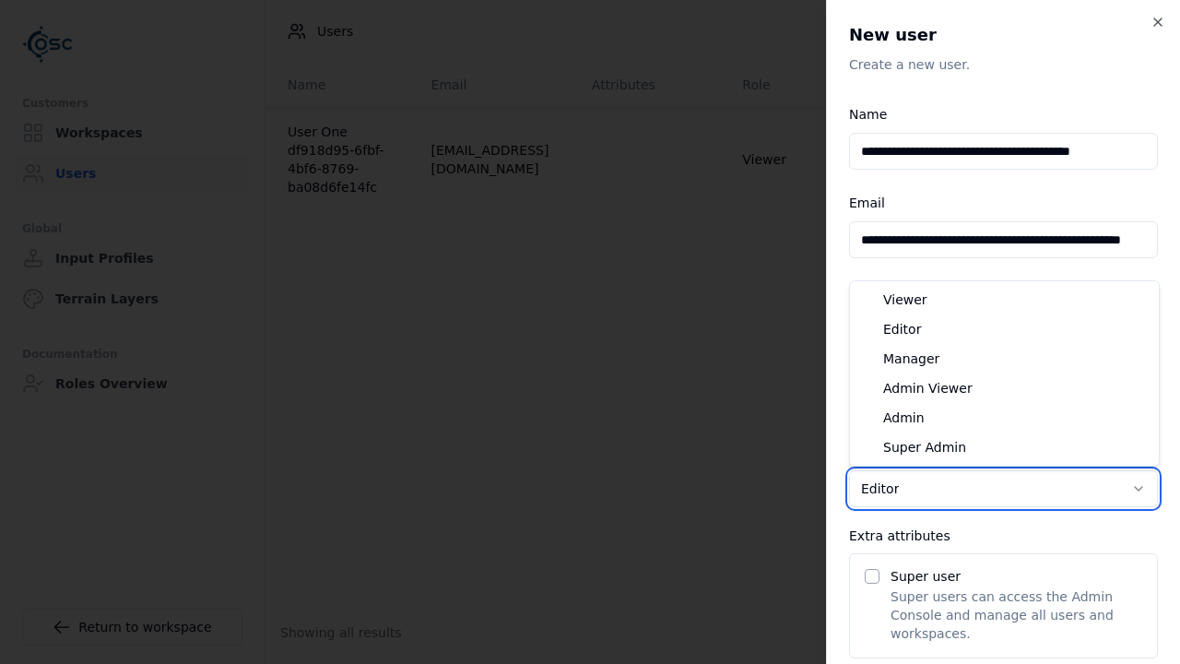 The width and height of the screenshot is (1180, 664). I want to click on span: Admin, so click(903, 418).